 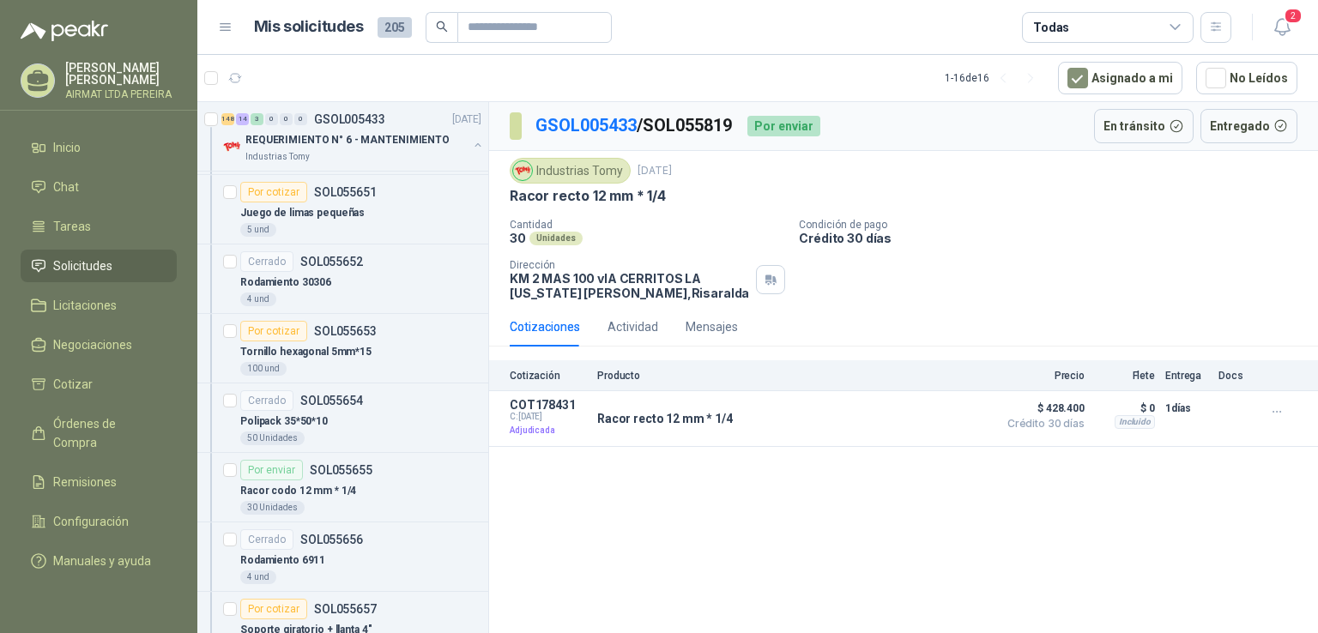 I want to click on span: $ 428.400, so click(x=1042, y=408).